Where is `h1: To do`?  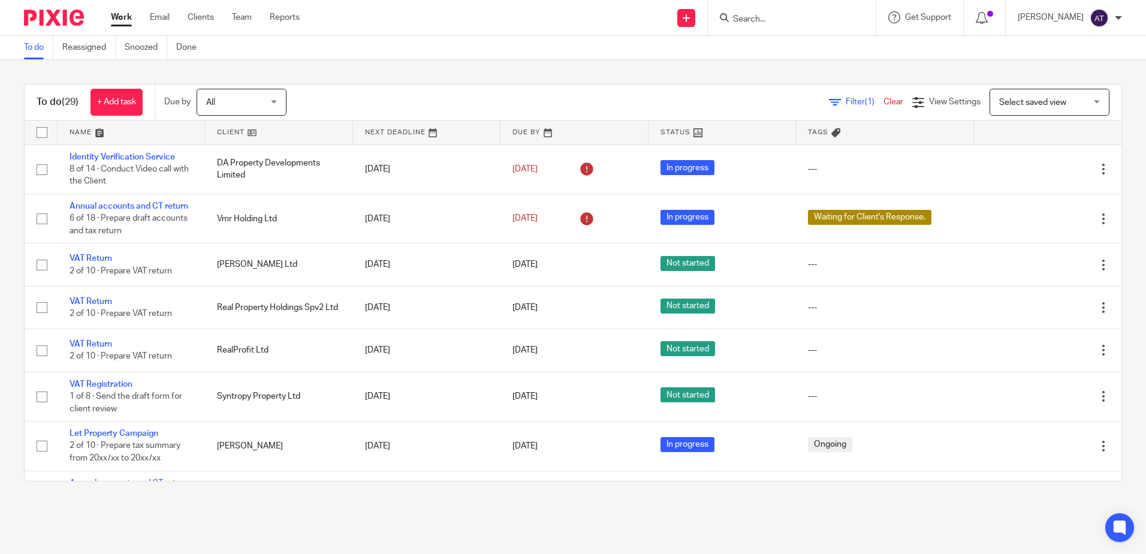 h1: To do is located at coordinates (58, 102).